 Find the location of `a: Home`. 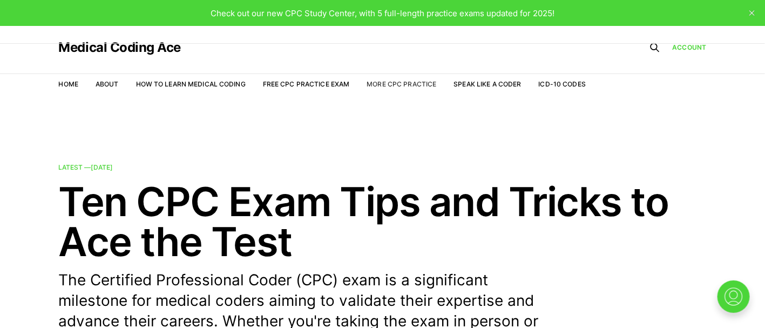

a: Home is located at coordinates (69, 84).